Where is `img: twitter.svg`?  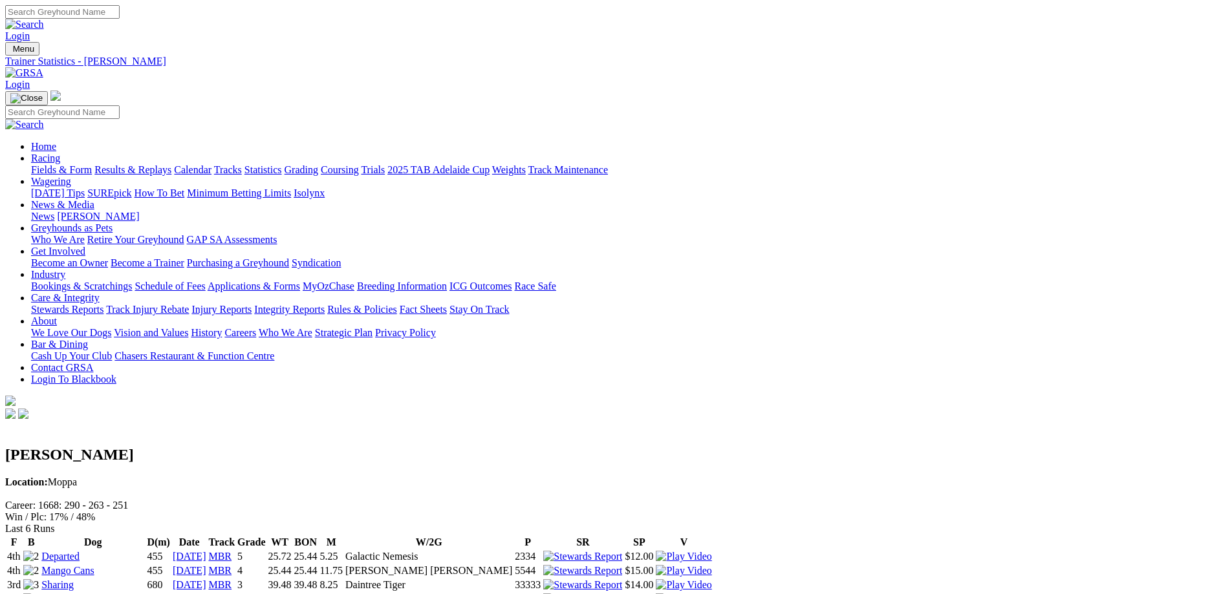 img: twitter.svg is located at coordinates (23, 414).